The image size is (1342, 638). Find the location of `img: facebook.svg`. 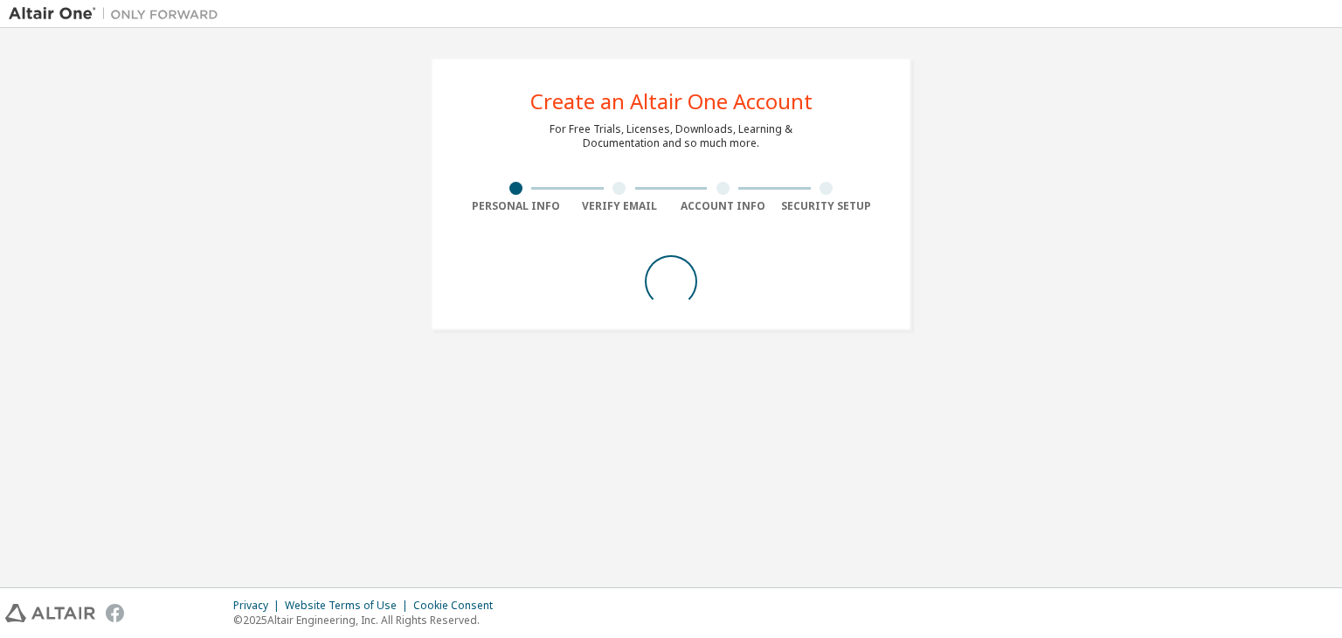

img: facebook.svg is located at coordinates (114, 613).